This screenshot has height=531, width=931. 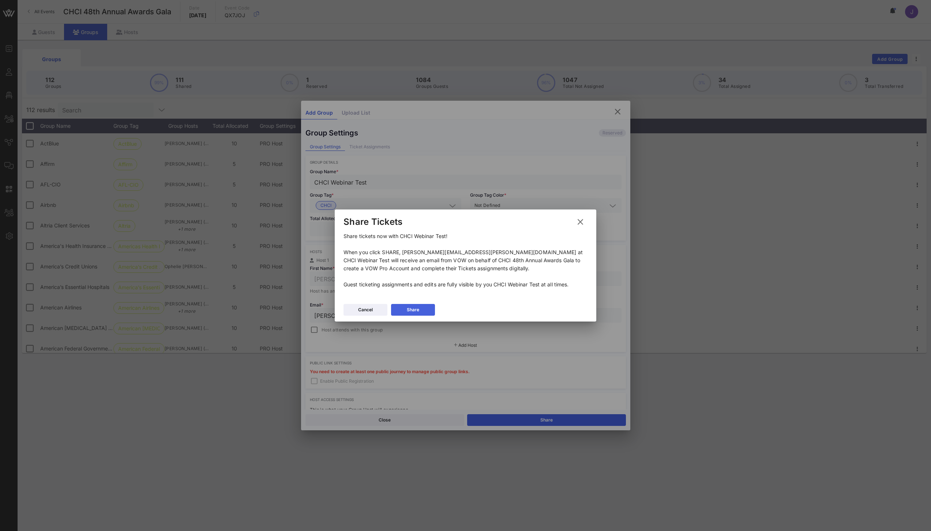 What do you see at coordinates (366, 310) in the screenshot?
I see `div: Cancel` at bounding box center [366, 310].